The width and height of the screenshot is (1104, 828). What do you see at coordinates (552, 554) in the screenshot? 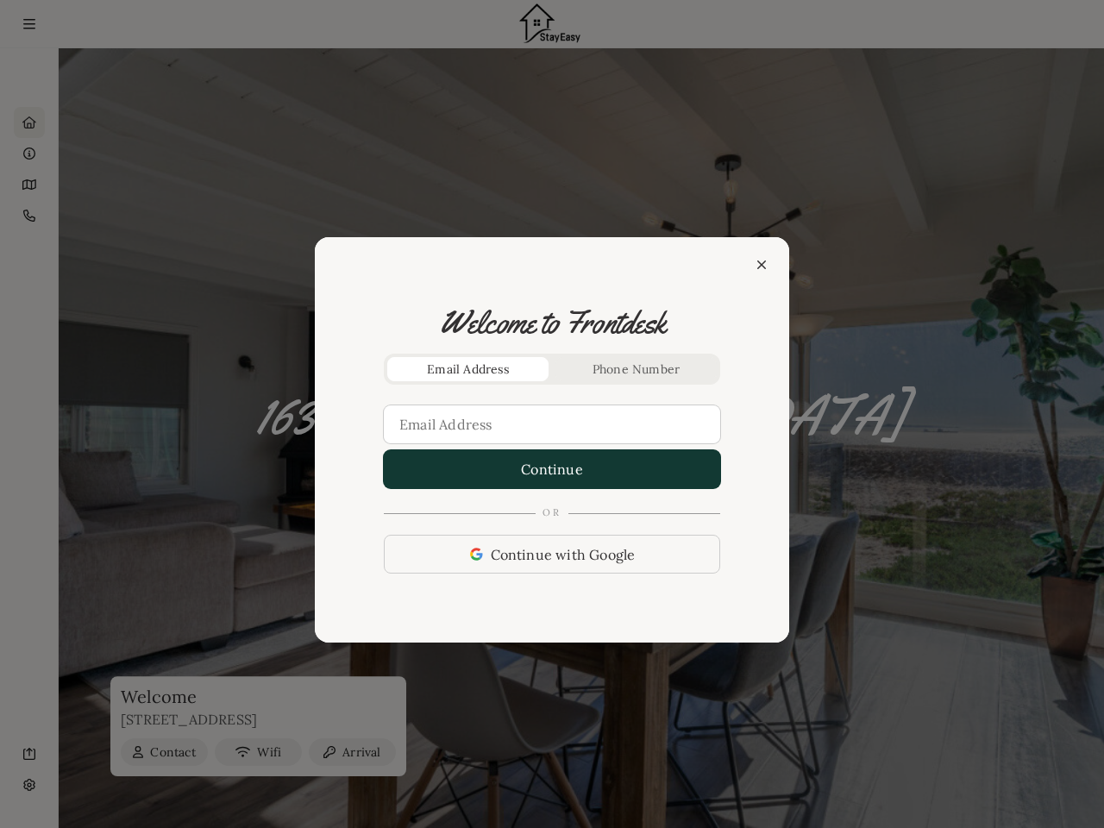
I see `button: Continue with Google` at bounding box center [552, 554].